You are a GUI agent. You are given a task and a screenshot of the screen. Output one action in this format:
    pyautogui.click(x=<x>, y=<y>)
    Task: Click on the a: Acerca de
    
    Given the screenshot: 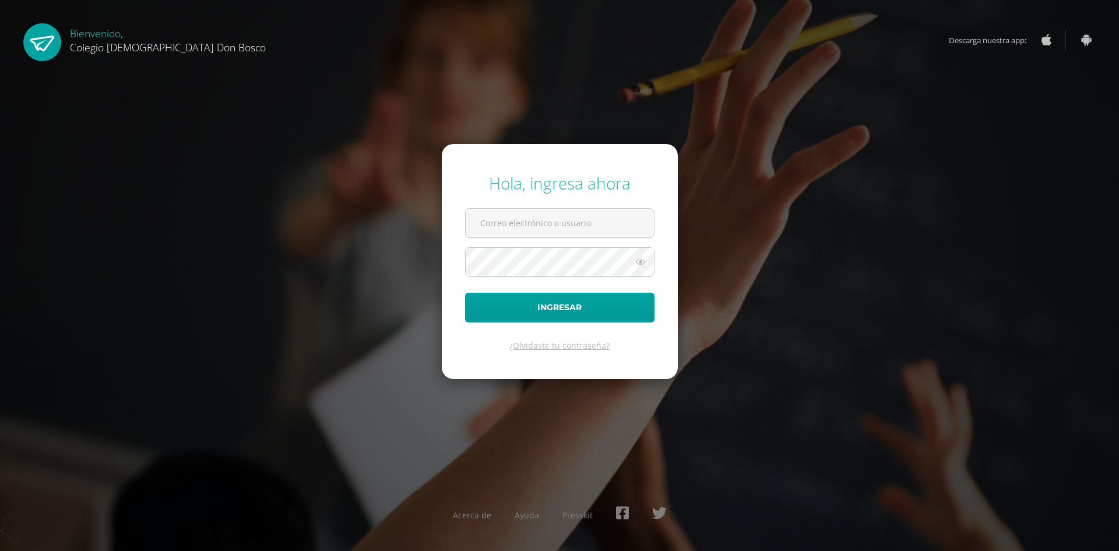 What is the action you would take?
    pyautogui.click(x=472, y=515)
    